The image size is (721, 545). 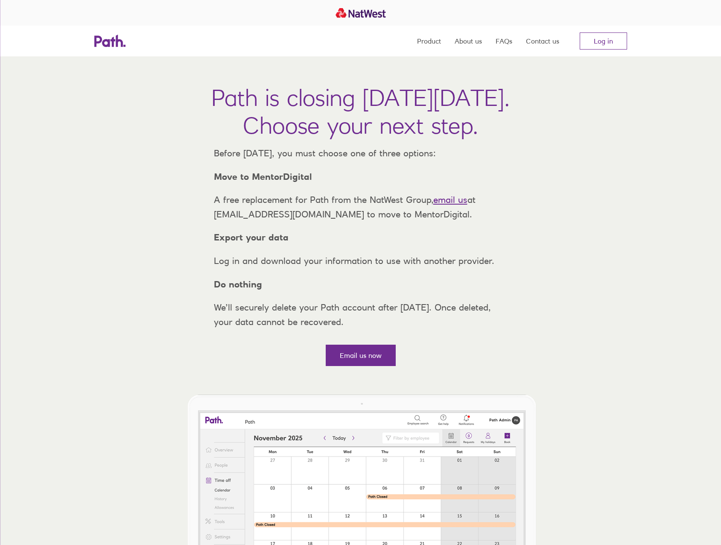 What do you see at coordinates (603, 41) in the screenshot?
I see `a: Log in` at bounding box center [603, 41].